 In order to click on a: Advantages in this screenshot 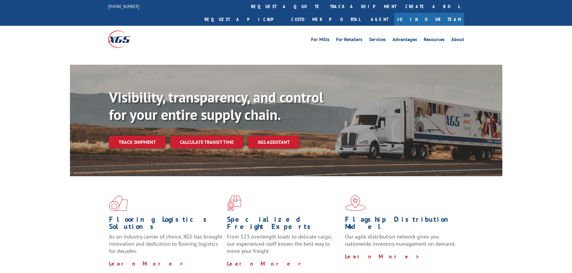, I will do `click(405, 41)`.